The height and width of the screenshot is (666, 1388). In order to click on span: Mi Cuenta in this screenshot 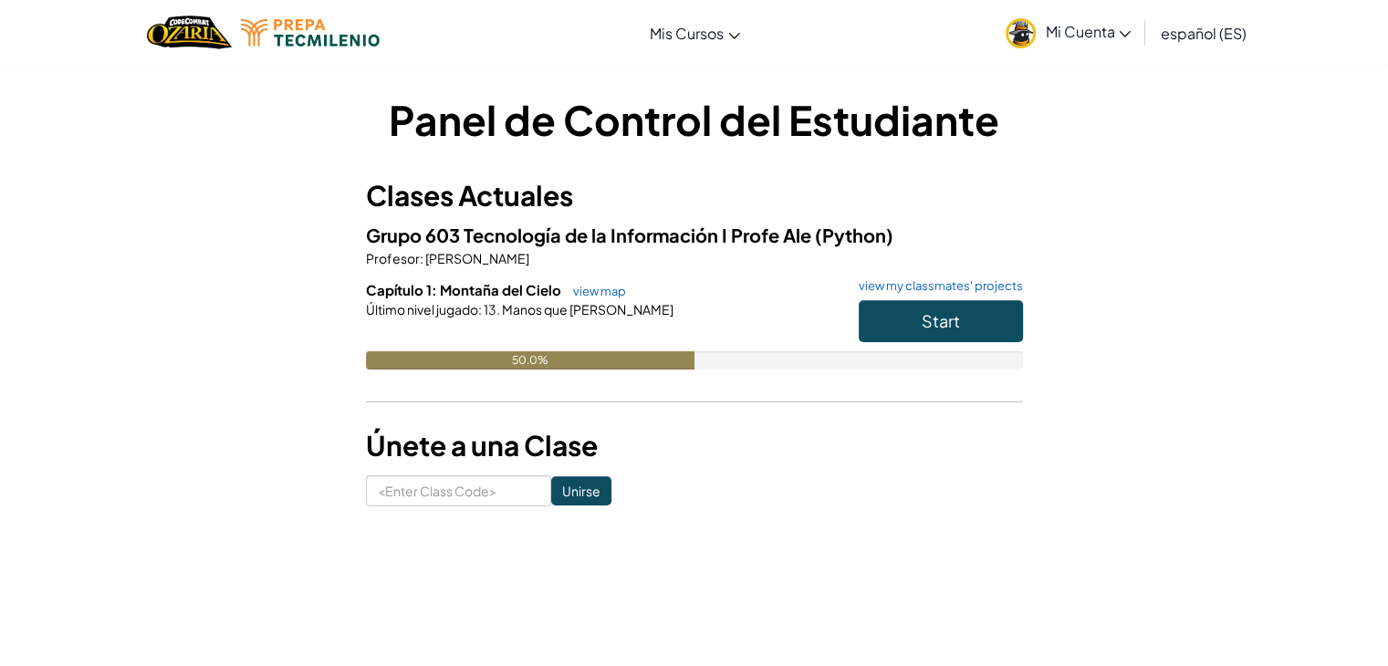, I will do `click(1088, 31)`.